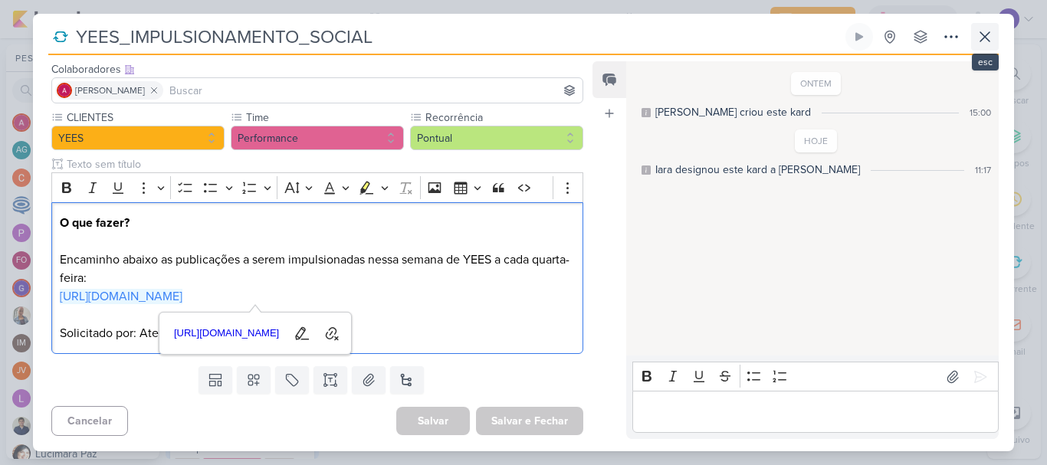 The width and height of the screenshot is (1047, 465). I want to click on input: Texto sem título, so click(324, 164).